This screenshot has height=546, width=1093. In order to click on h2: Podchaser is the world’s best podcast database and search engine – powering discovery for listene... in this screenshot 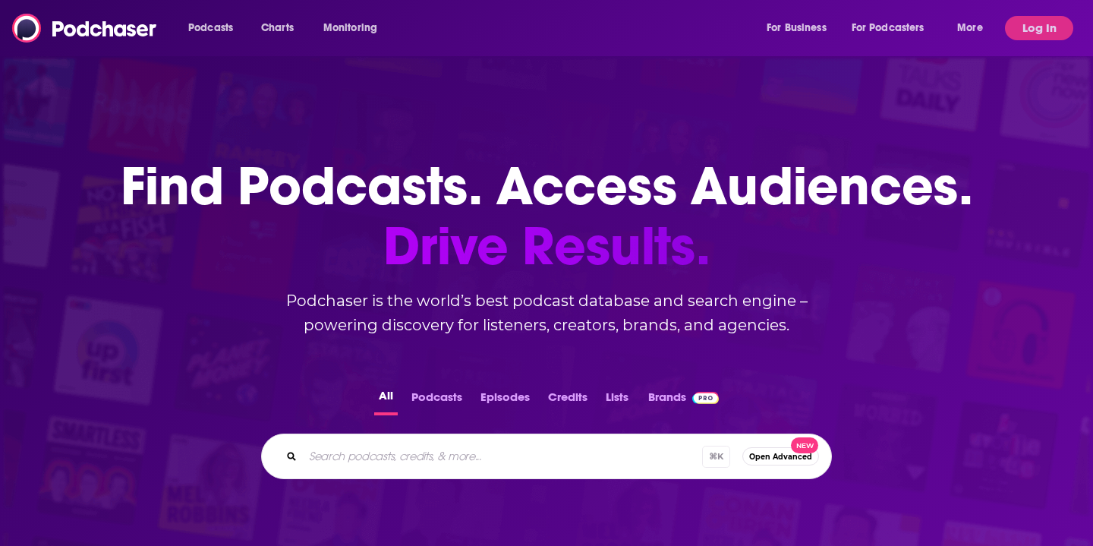, I will do `click(547, 313)`.